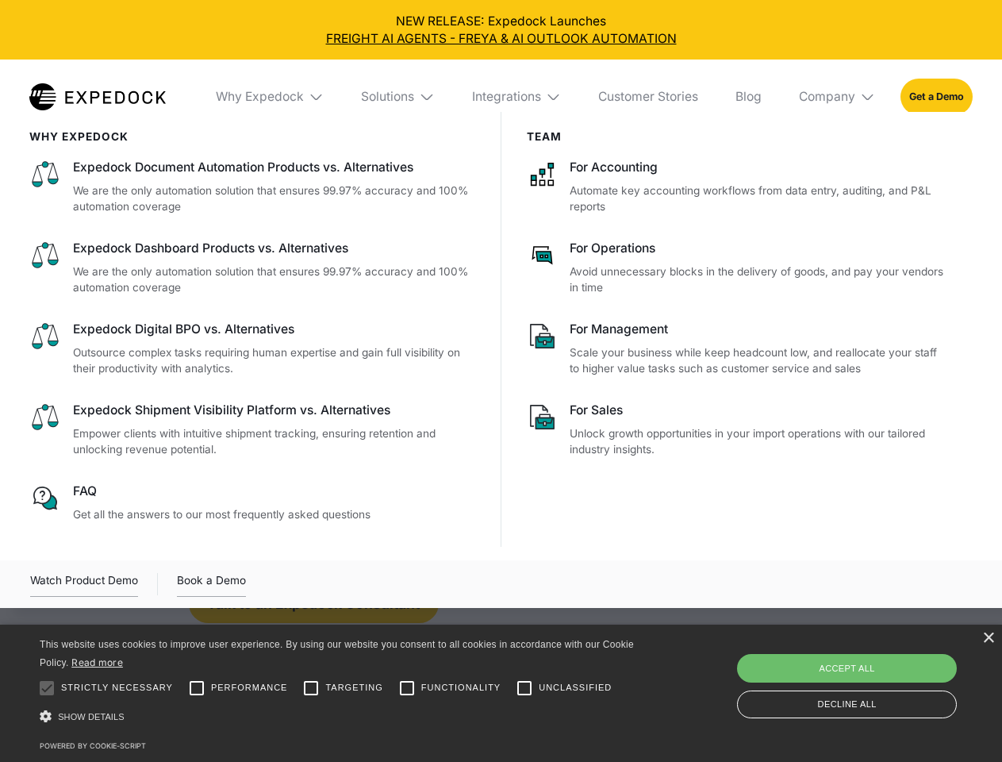  I want to click on div: NEW RELEASE: Expedock Launches, so click(501, 30).